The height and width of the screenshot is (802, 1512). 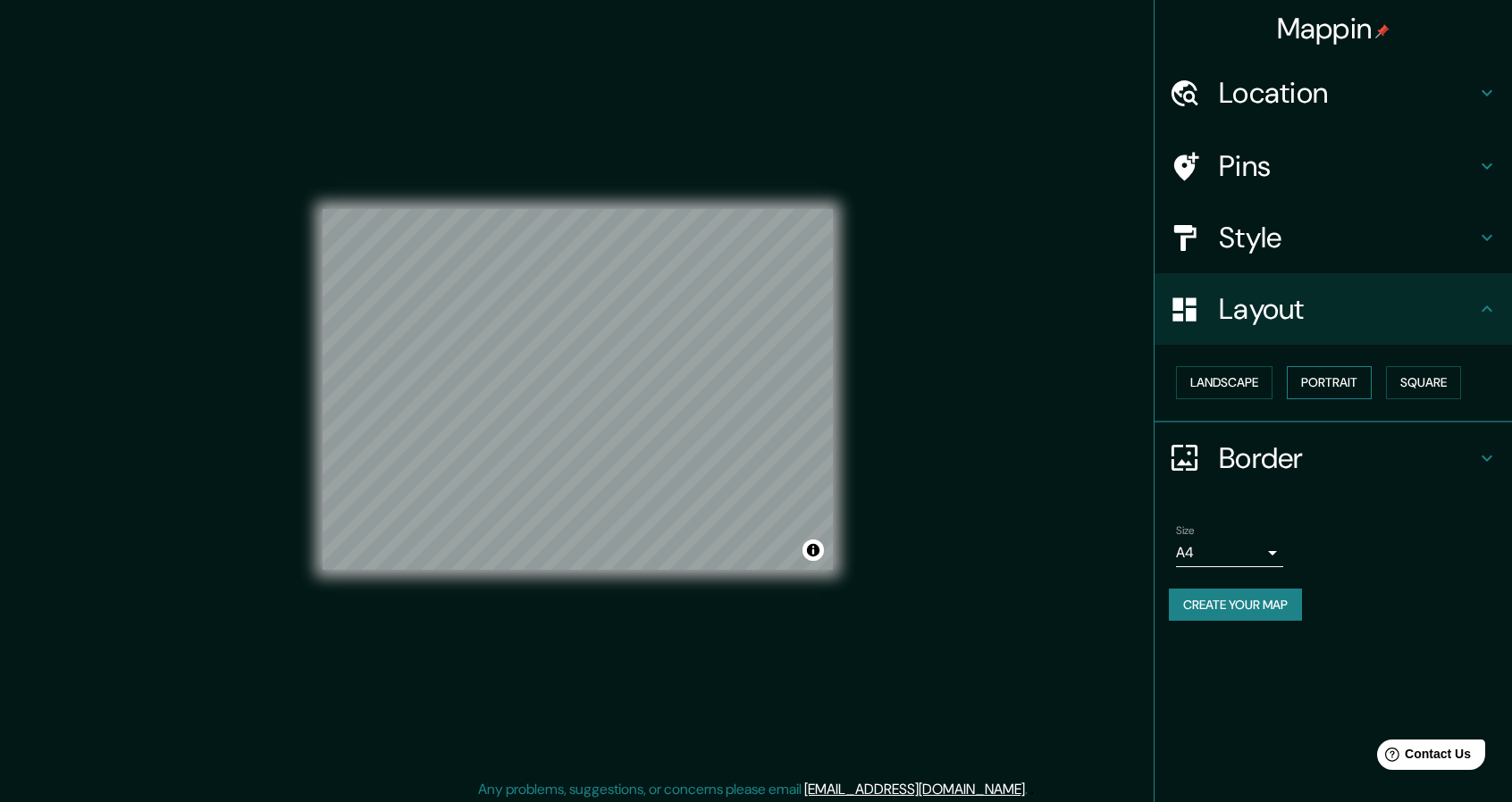 What do you see at coordinates (1347, 458) in the screenshot?
I see `h4: Border` at bounding box center [1347, 458].